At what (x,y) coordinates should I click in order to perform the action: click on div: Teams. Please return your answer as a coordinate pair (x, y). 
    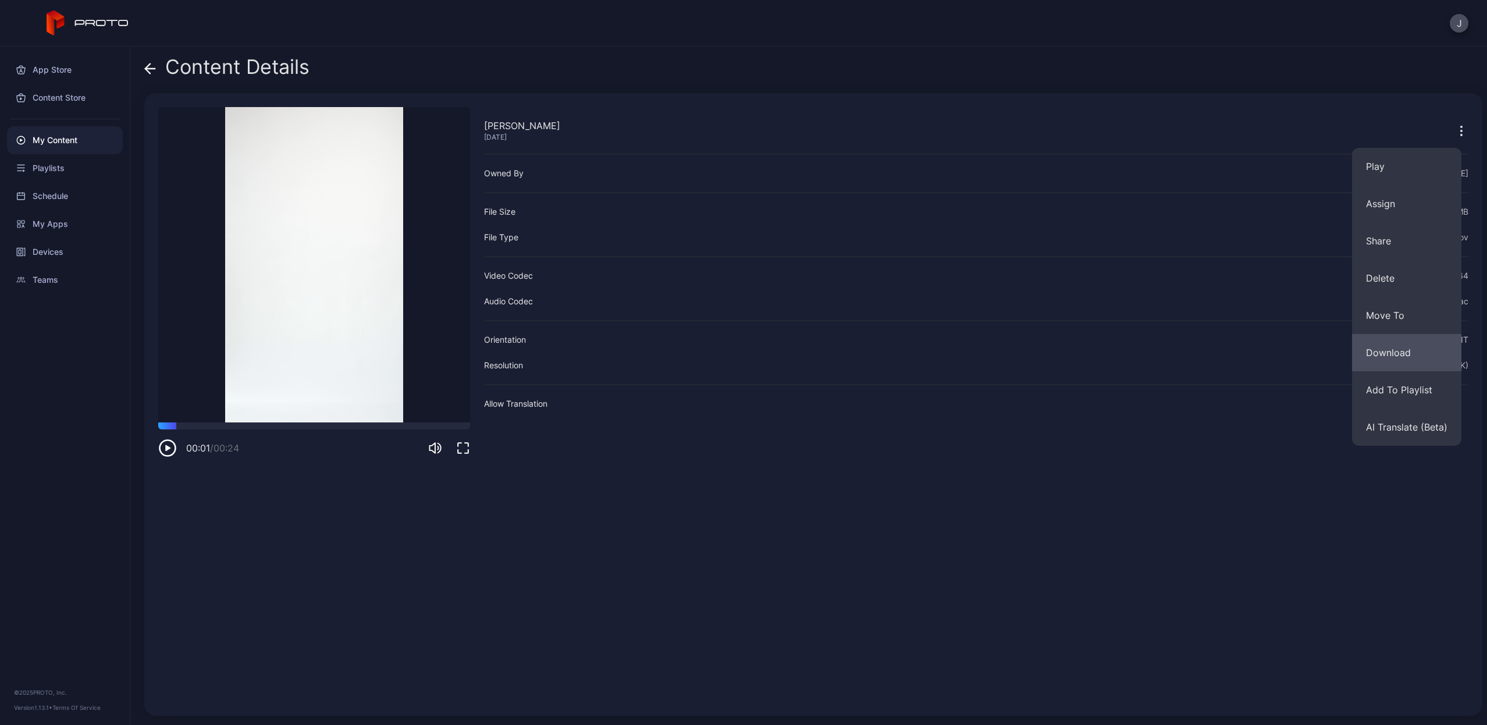
    Looking at the image, I should click on (65, 280).